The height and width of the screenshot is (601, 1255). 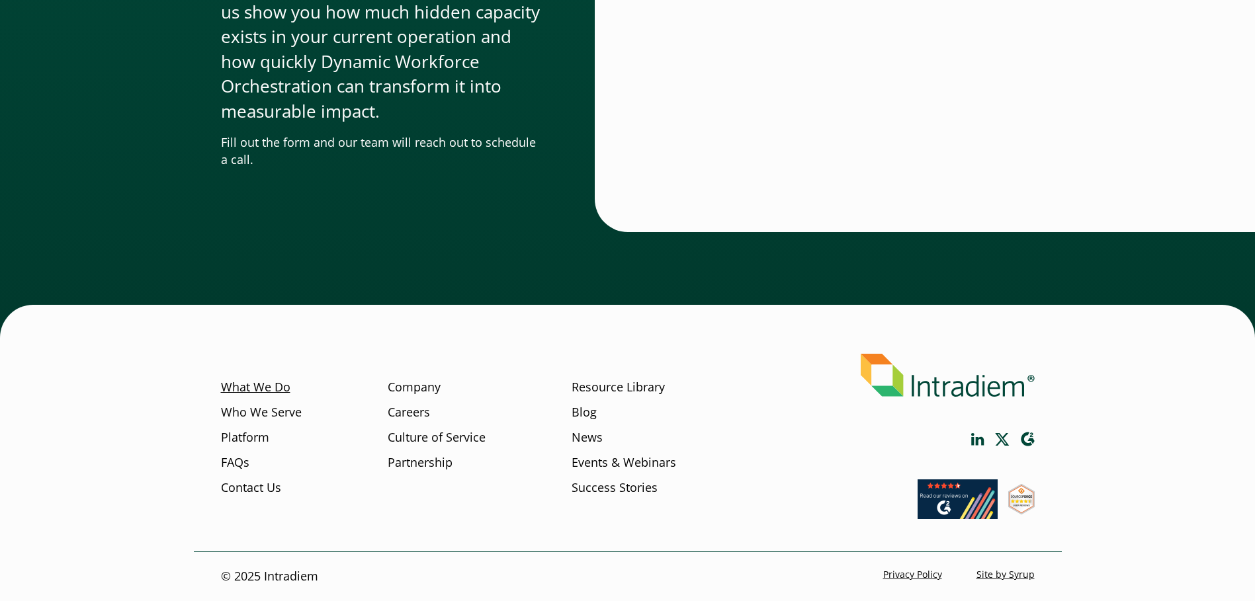 What do you see at coordinates (437, 438) in the screenshot?
I see `a: Culture of Service` at bounding box center [437, 438].